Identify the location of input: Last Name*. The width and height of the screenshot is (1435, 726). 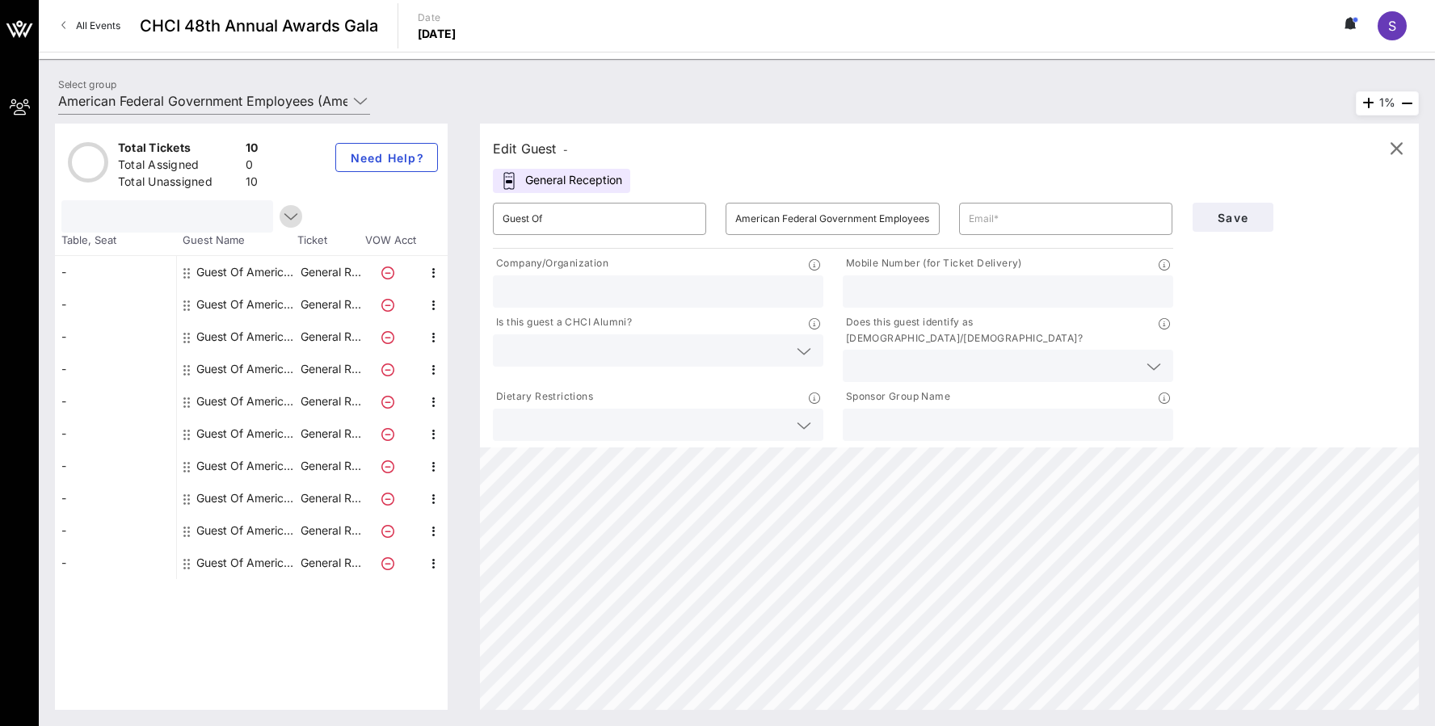
(832, 219).